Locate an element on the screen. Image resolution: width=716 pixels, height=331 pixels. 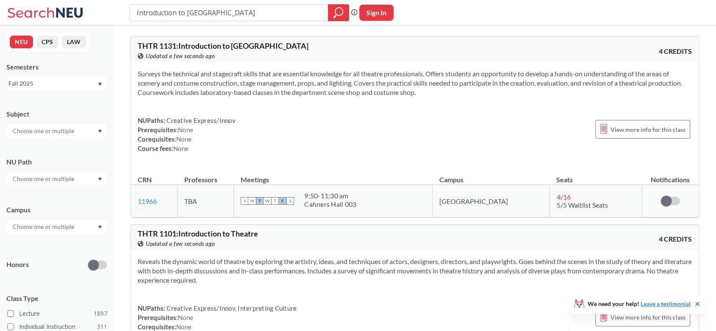
div: Campus is located at coordinates (57, 210).